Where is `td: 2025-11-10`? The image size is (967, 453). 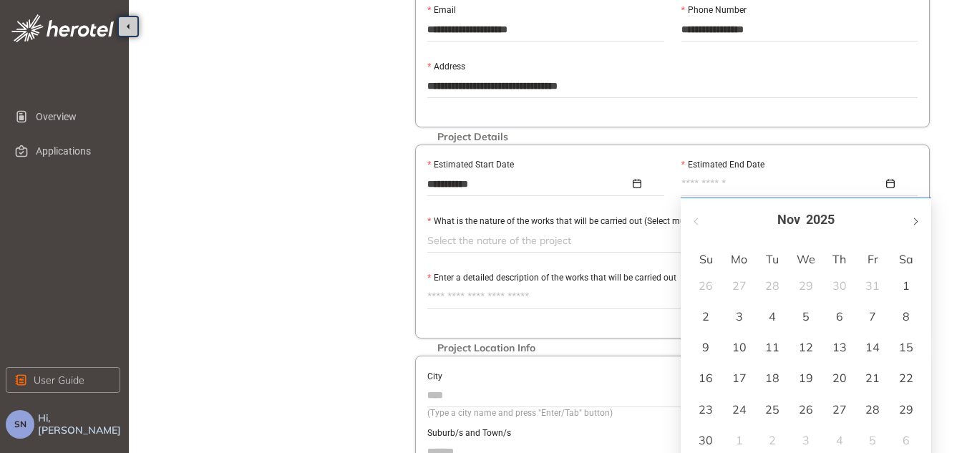 td: 2025-11-10 is located at coordinates (739, 347).